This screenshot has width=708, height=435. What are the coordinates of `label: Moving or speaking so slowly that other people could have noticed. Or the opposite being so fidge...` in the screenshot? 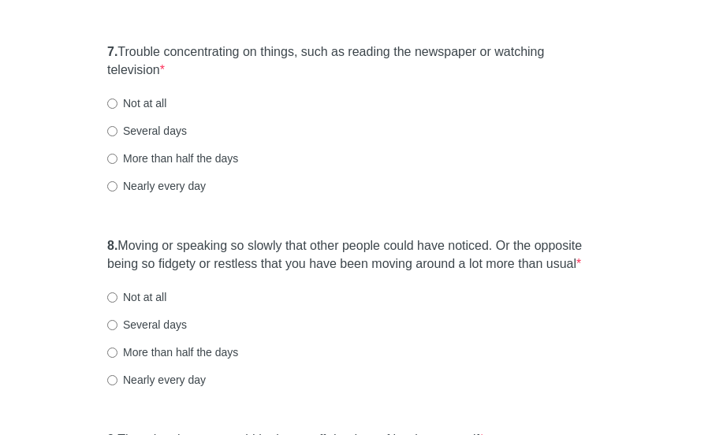 It's located at (354, 255).